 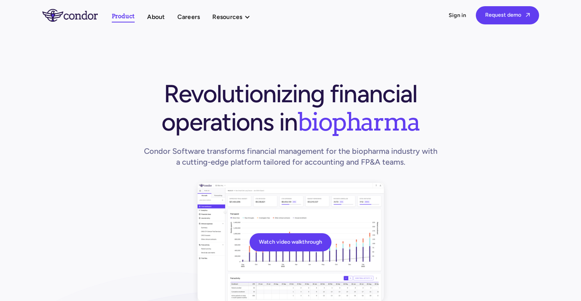 What do you see at coordinates (77, 15) in the screenshot?
I see `a: home` at bounding box center [77, 15].